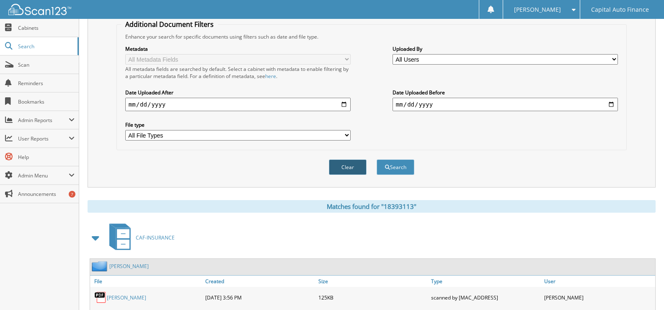 The height and width of the screenshot is (310, 664). I want to click on label: Uploaded By, so click(506, 49).